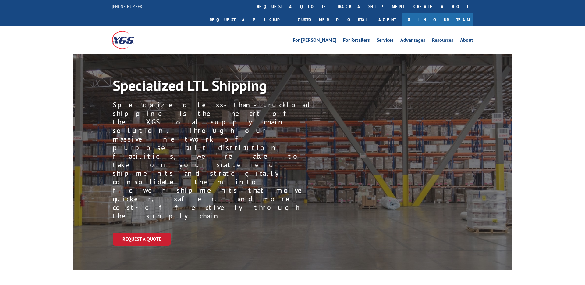 The width and height of the screenshot is (585, 285). I want to click on a: Request a pickup, so click(249, 20).